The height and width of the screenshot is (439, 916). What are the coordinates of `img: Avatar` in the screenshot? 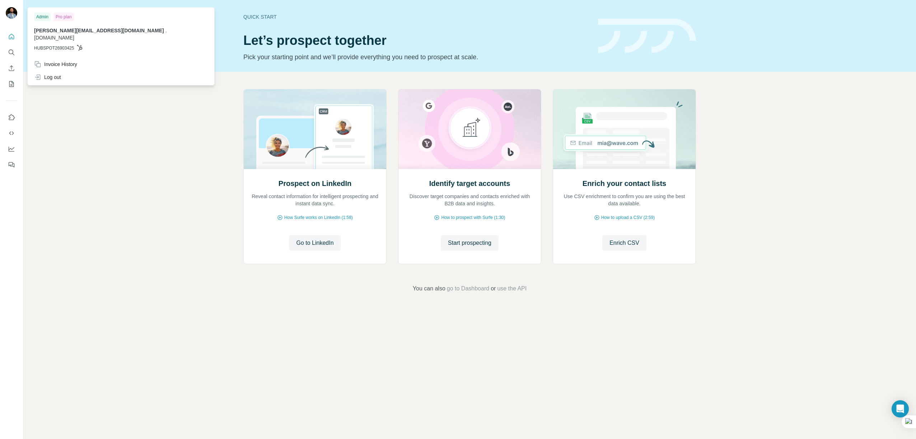 It's located at (11, 13).